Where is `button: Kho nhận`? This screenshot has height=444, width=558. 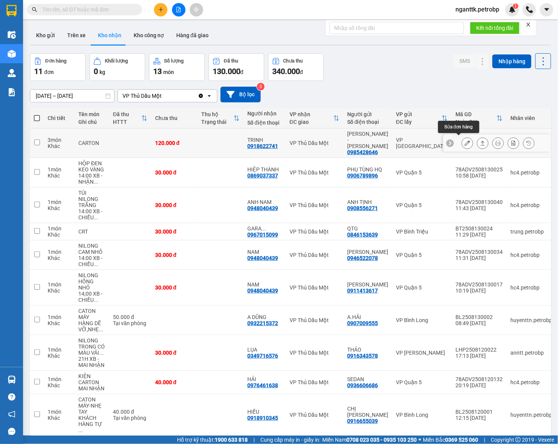
button: Kho nhận is located at coordinates (109, 35).